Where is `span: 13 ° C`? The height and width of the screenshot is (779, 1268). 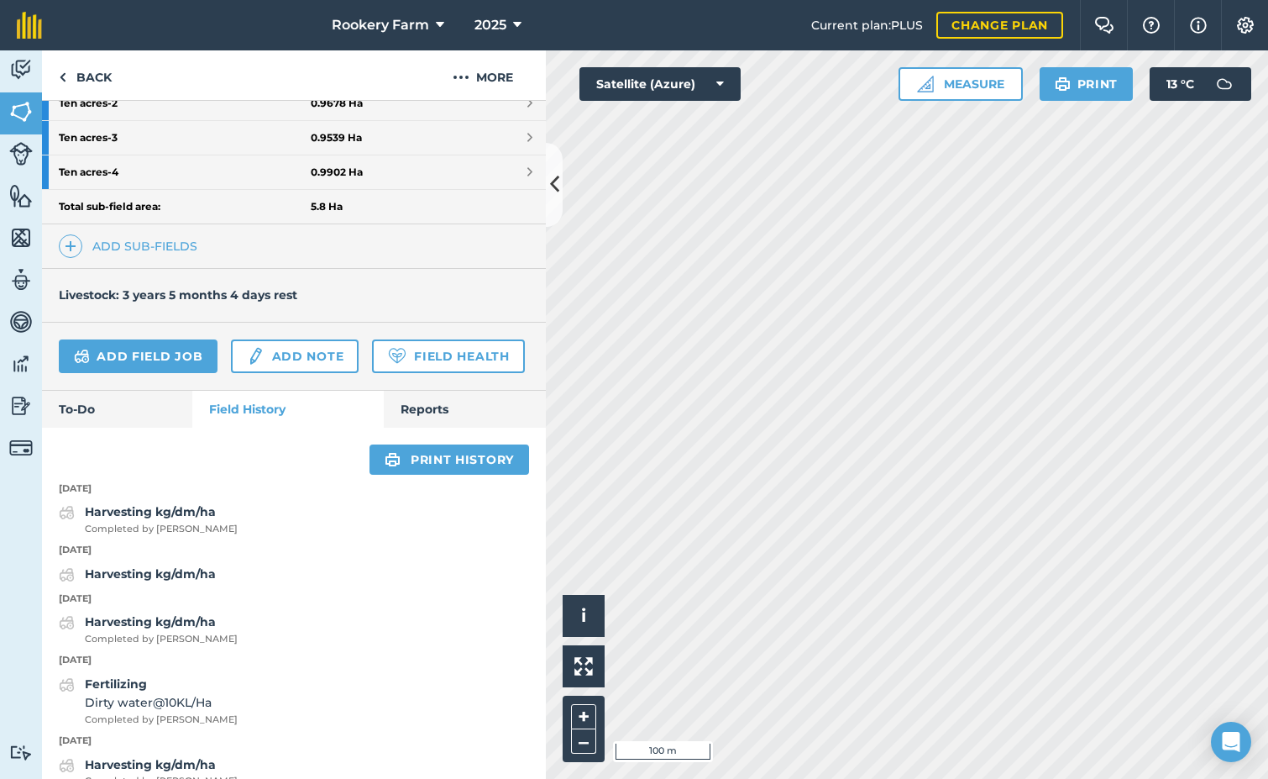 span: 13 ° C is located at coordinates (1180, 84).